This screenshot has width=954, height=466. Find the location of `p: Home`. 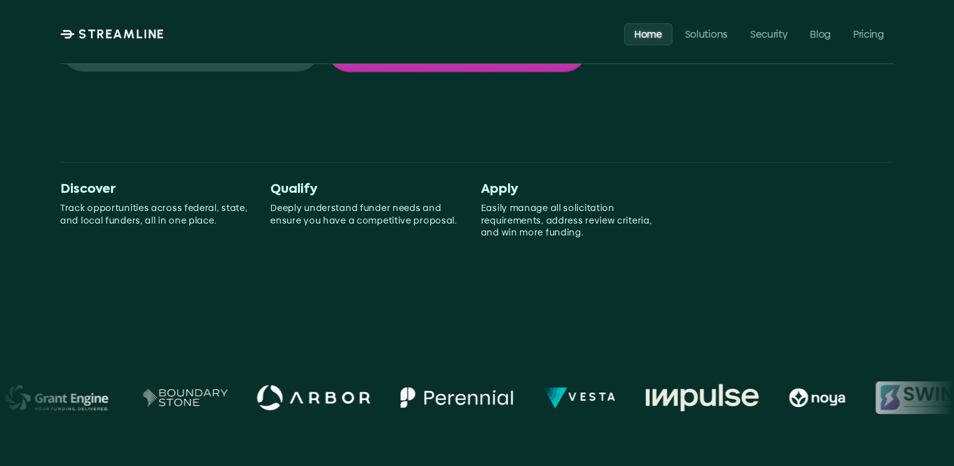

p: Home is located at coordinates (648, 33).